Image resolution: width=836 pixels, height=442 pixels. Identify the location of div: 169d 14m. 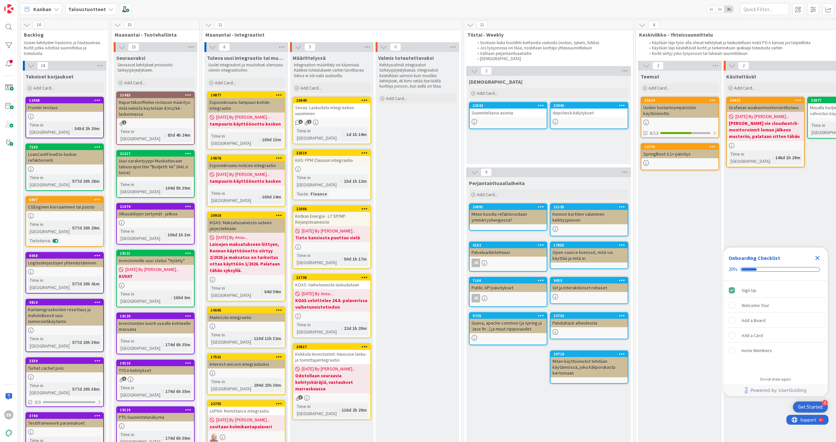
(271, 197).